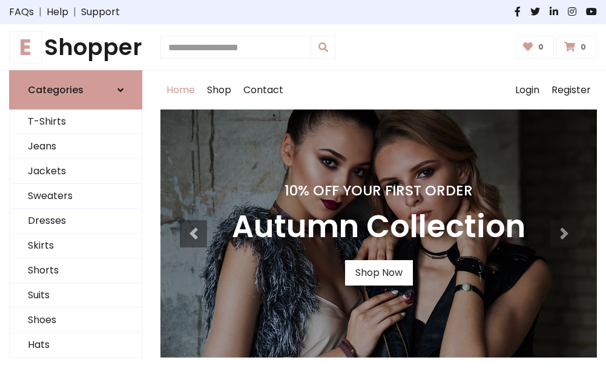 The image size is (606, 389). Describe the element at coordinates (76, 122) in the screenshot. I see `a: T-Shirts` at that location.